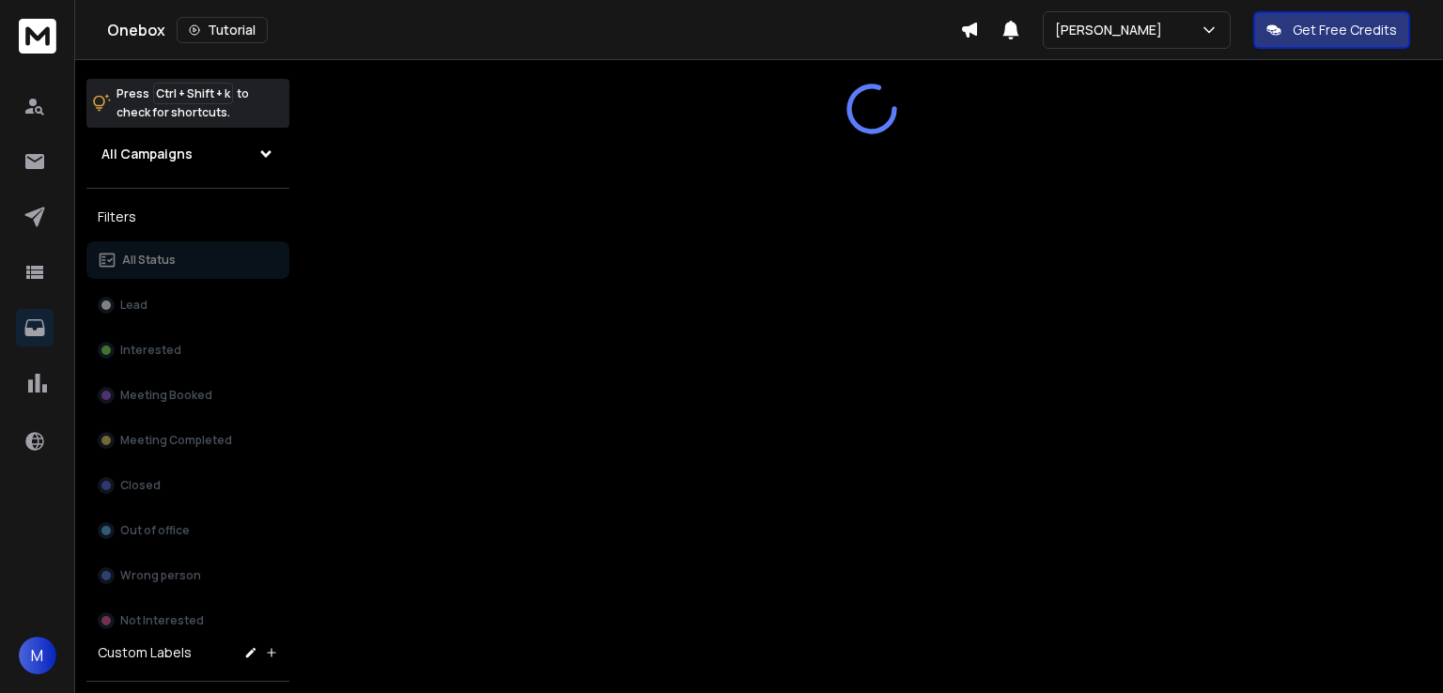 The image size is (1443, 693). Describe the element at coordinates (38, 656) in the screenshot. I see `span: M` at that location.